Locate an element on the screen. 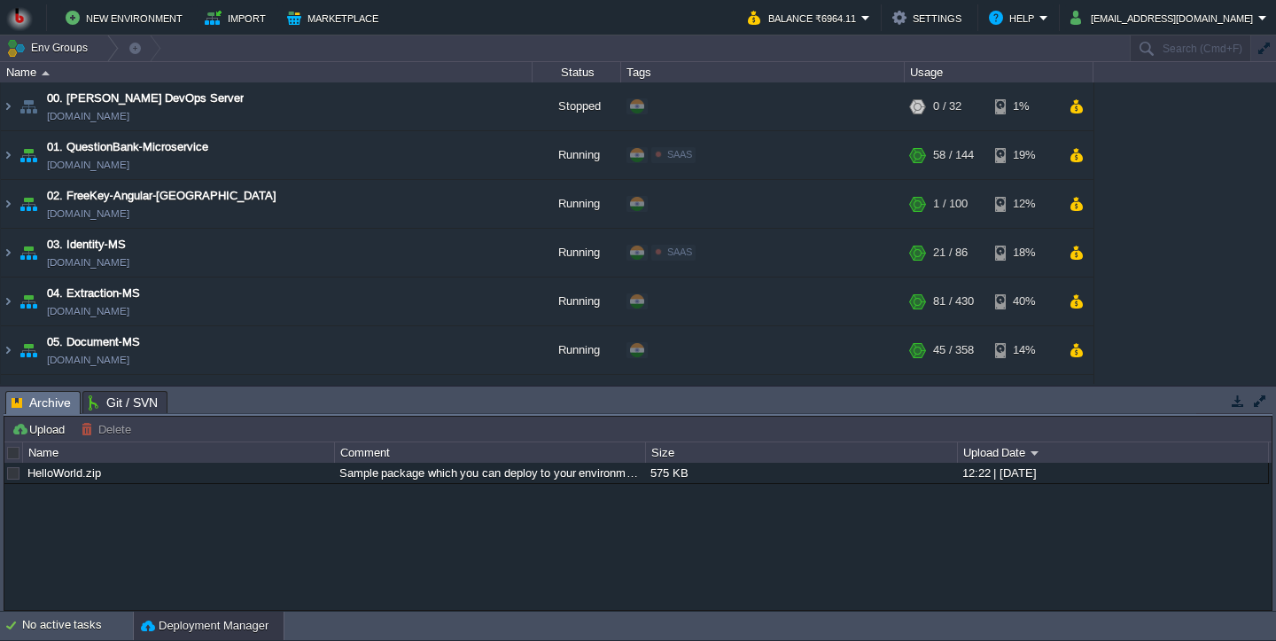 This screenshot has width=1276, height=641. span: 03. Identity-MS is located at coordinates (86, 245).